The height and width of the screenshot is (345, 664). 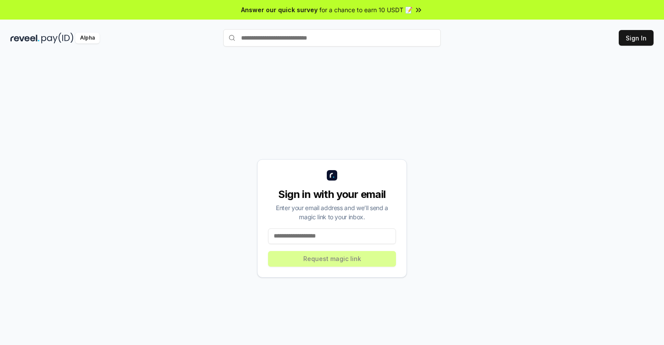 I want to click on img: reveel_dark, so click(x=25, y=38).